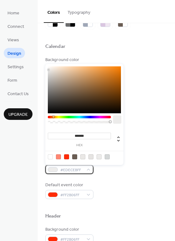 The height and width of the screenshot is (241, 175). What do you see at coordinates (83, 157) in the screenshot?
I see `div: rgb(234, 232, 230)` at bounding box center [83, 157].